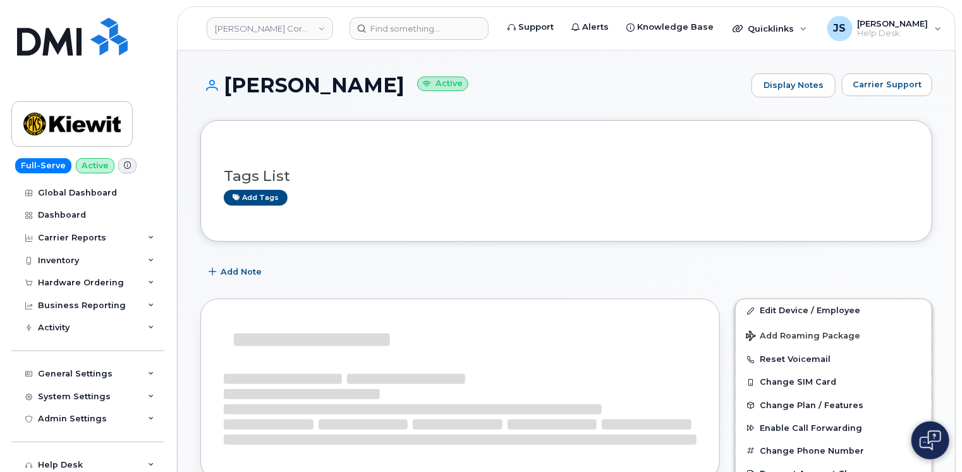  What do you see at coordinates (443, 83) in the screenshot?
I see `small: Active` at bounding box center [443, 83].